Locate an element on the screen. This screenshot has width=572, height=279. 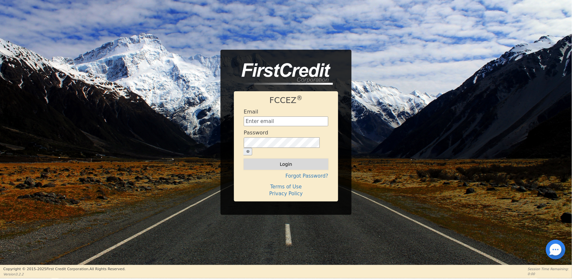
h4: Password is located at coordinates (256, 133).